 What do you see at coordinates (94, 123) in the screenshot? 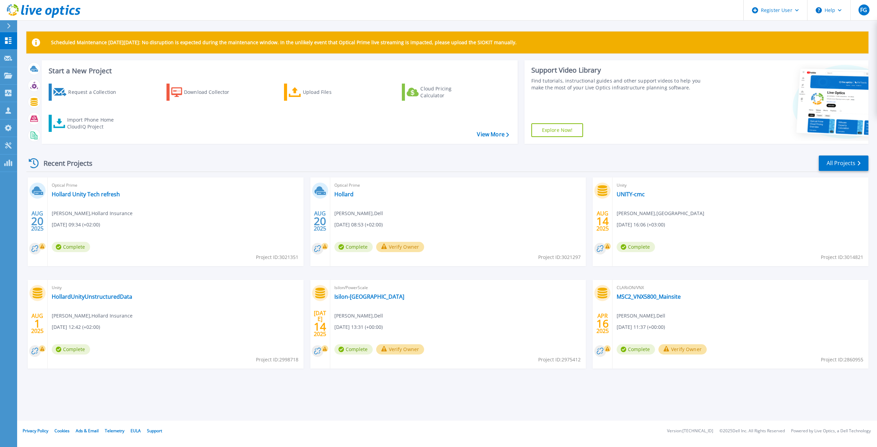
I see `div: Import Phone Home CloudIQ Project` at bounding box center [94, 123].